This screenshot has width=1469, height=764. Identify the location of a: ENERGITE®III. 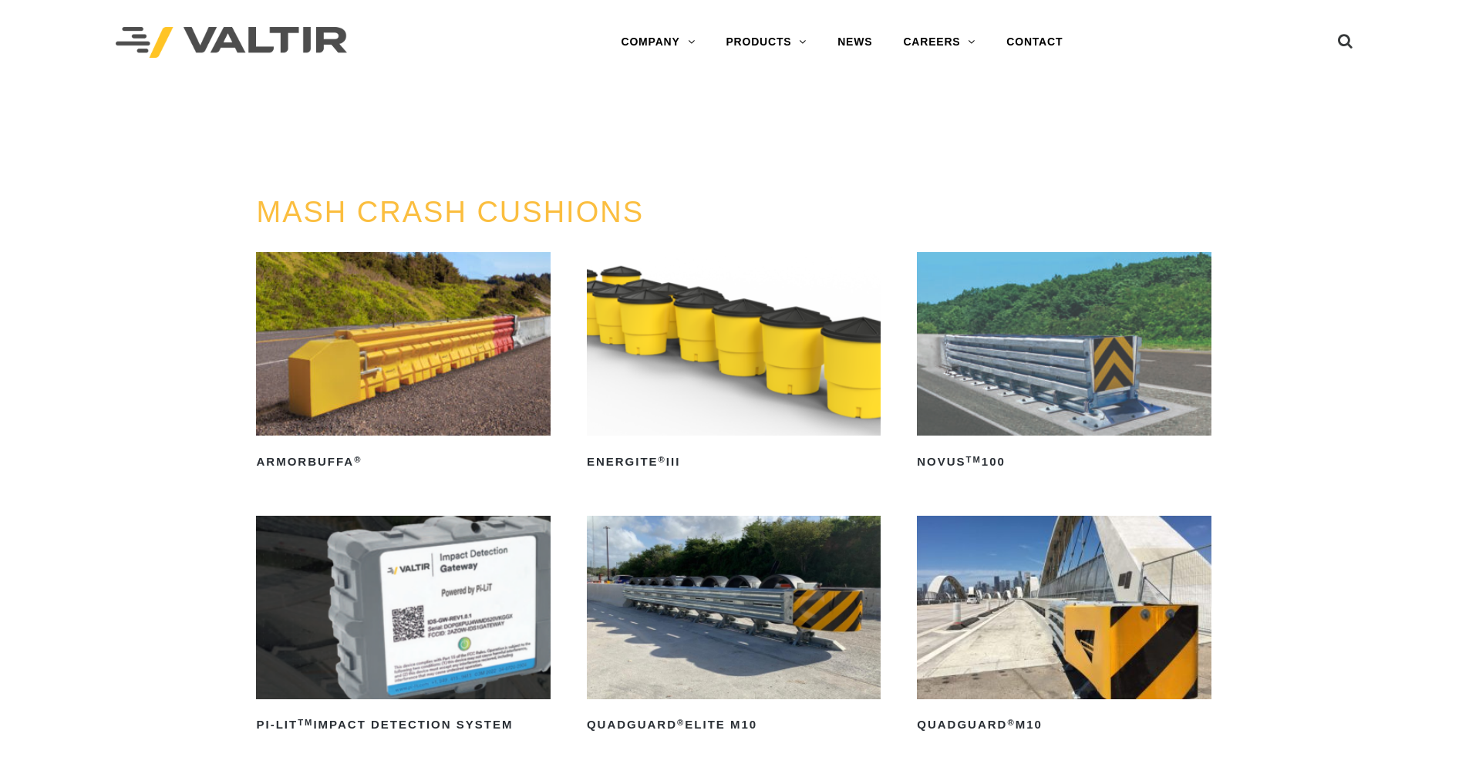
(733, 363).